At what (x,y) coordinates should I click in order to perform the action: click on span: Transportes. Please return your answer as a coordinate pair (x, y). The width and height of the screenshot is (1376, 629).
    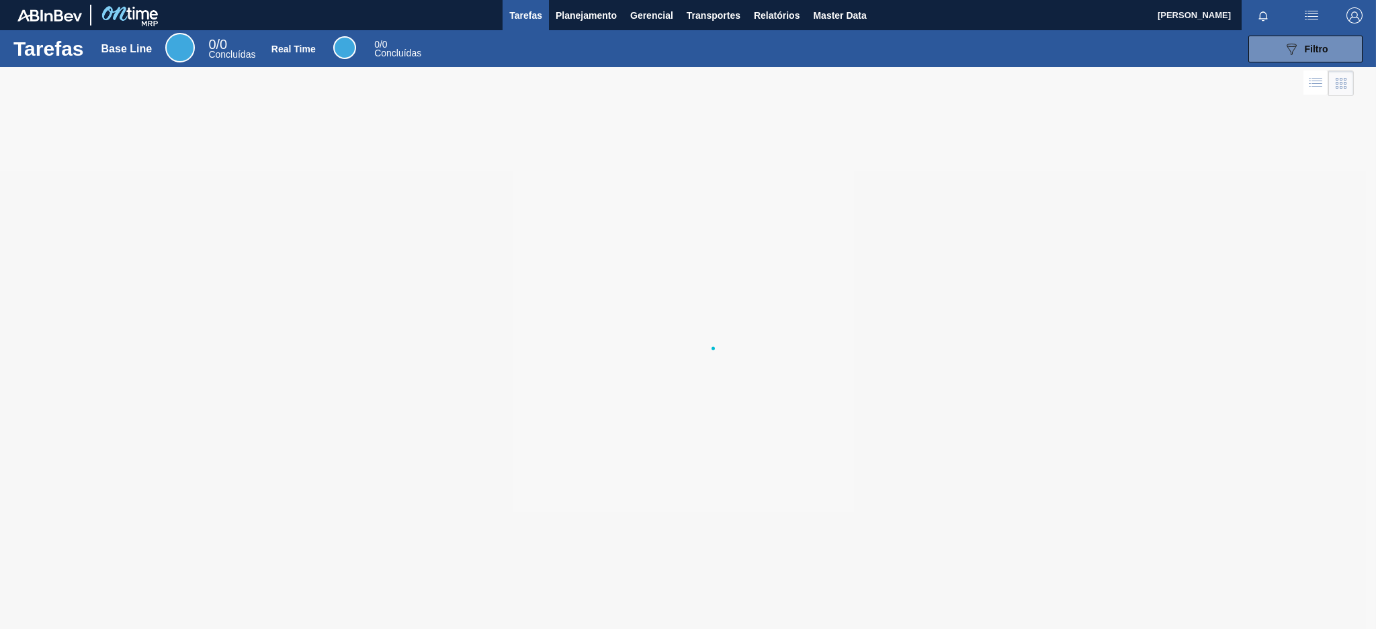
    Looking at the image, I should click on (713, 15).